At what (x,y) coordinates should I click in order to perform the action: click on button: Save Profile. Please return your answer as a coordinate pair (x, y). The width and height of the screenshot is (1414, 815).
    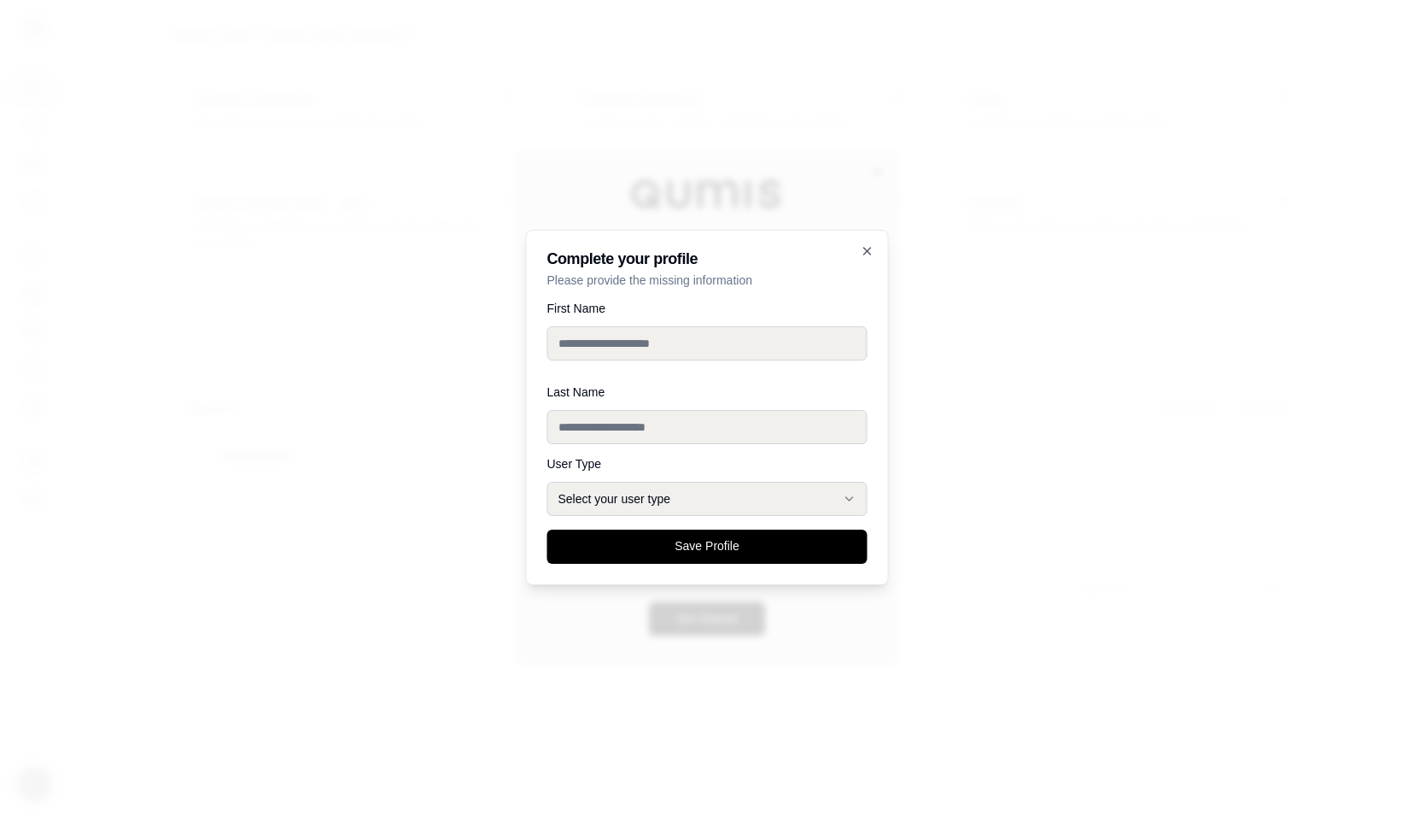
    Looking at the image, I should click on (707, 546).